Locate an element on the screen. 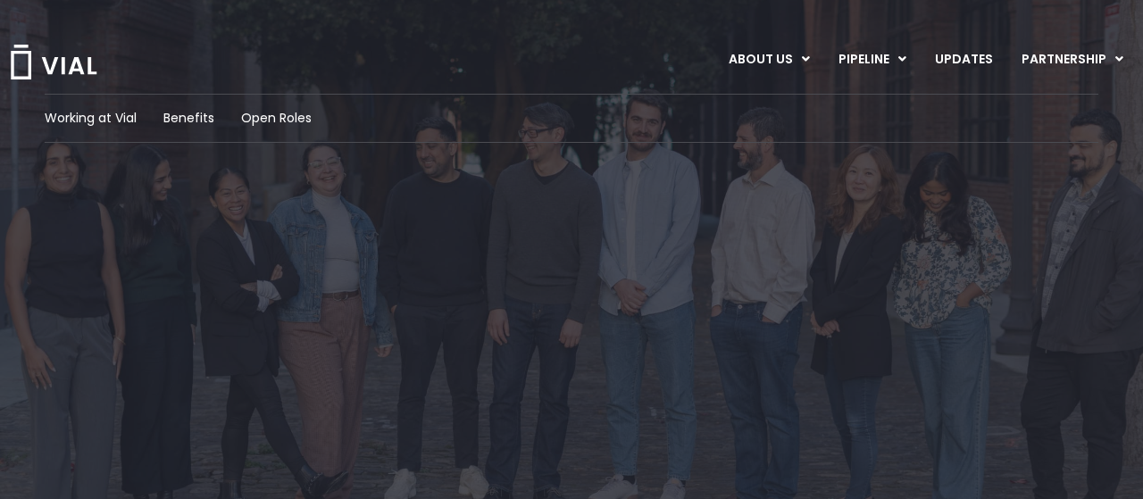 Image resolution: width=1143 pixels, height=499 pixels. a: PIPELINEMenu Toggle is located at coordinates (872, 60).